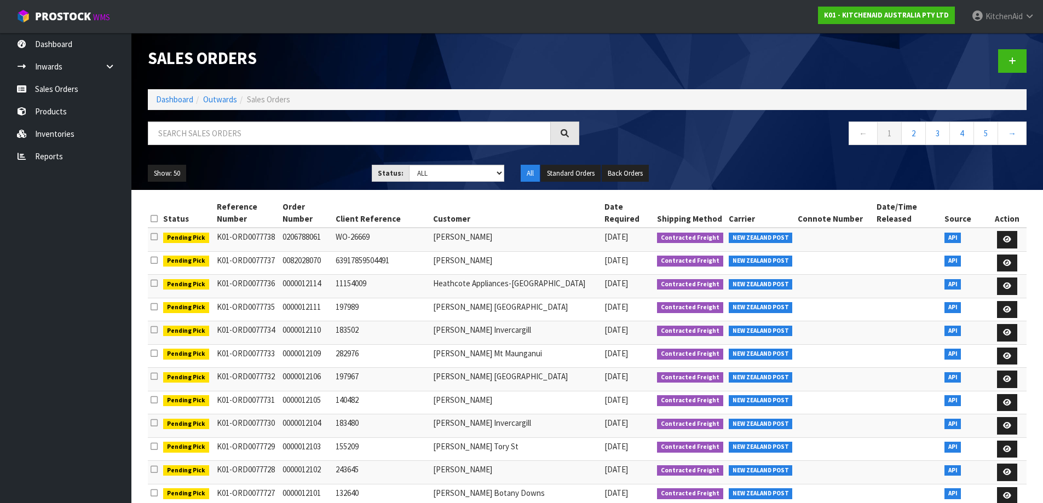  I want to click on td: 11154009, so click(382, 286).